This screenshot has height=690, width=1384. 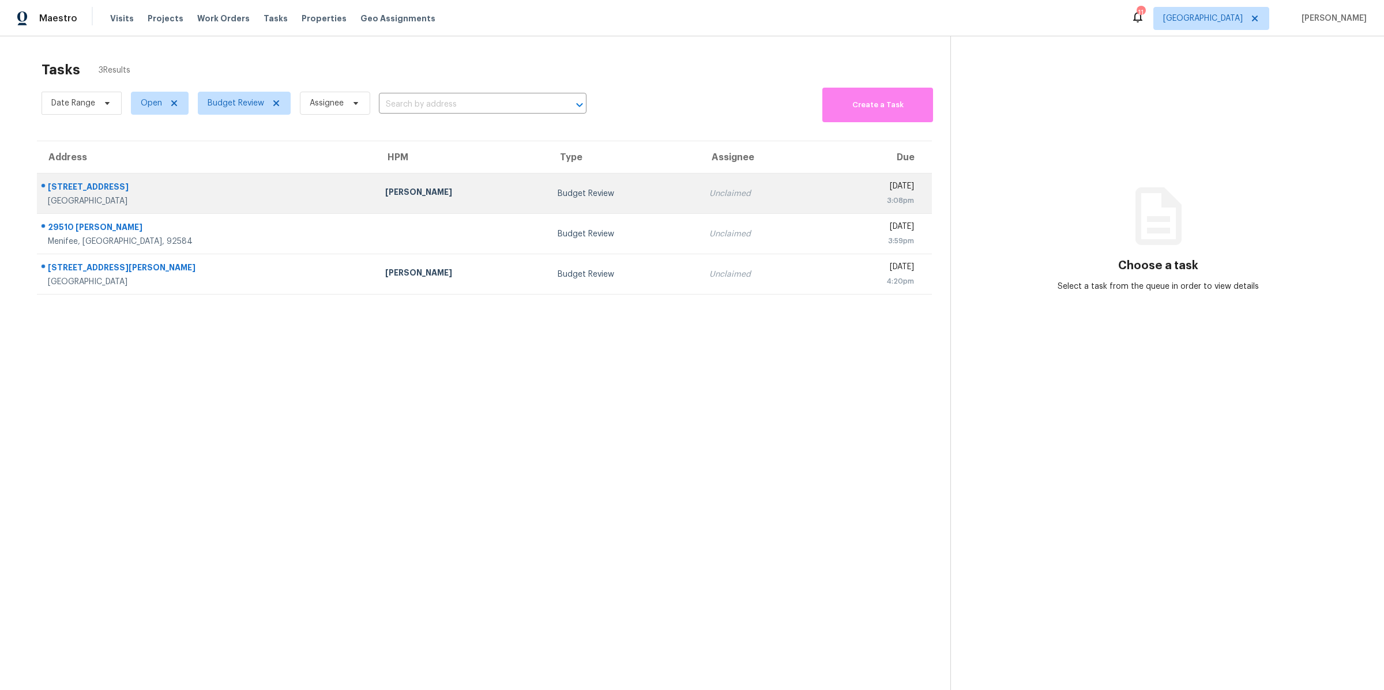 What do you see at coordinates (466, 104) in the screenshot?
I see `input: Search by address` at bounding box center [466, 104].